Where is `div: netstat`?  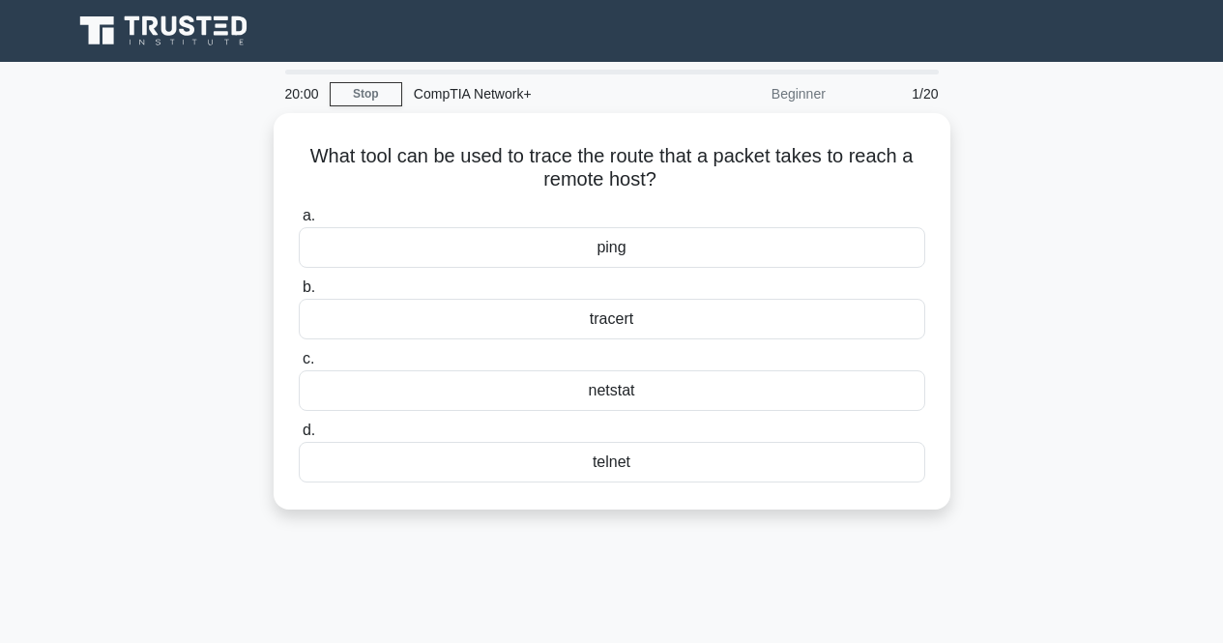 div: netstat is located at coordinates (612, 391).